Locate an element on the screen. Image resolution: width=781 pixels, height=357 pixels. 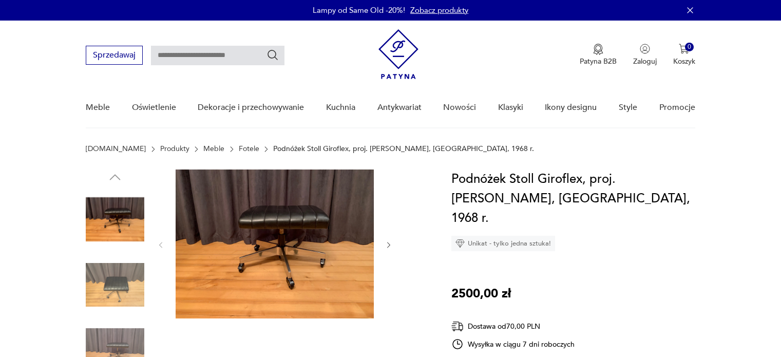
a: Sprzedawaj is located at coordinates (114, 56).